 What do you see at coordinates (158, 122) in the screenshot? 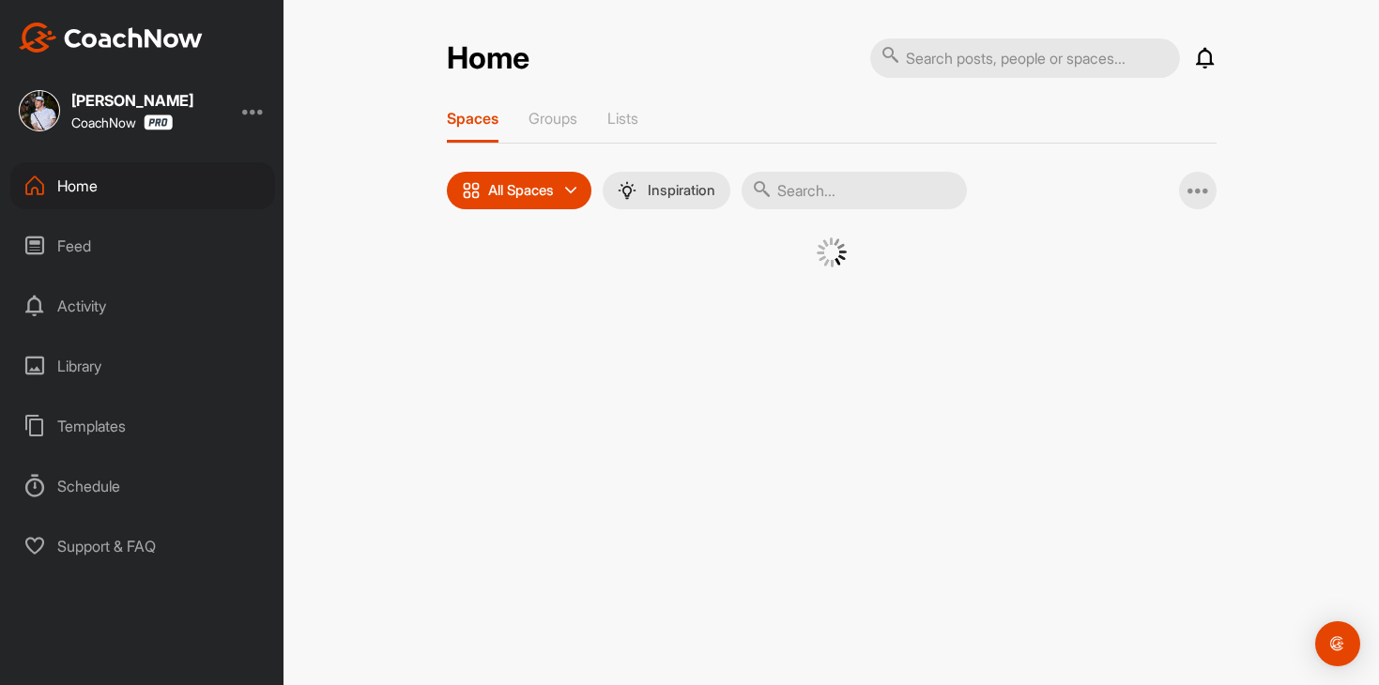
I see `img: CoachNow Pro` at bounding box center [158, 122].